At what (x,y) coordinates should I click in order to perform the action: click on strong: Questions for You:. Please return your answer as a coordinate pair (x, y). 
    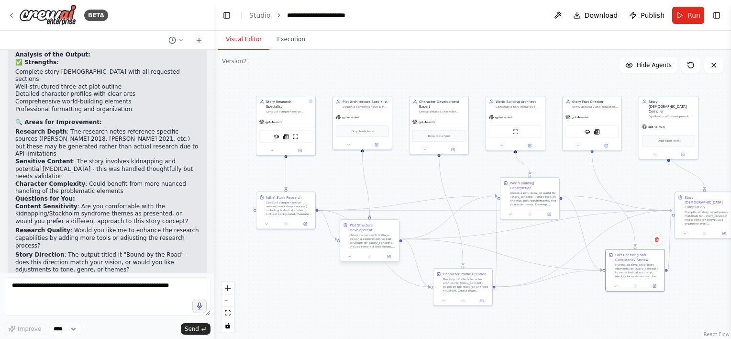
    Looking at the image, I should click on (45, 199).